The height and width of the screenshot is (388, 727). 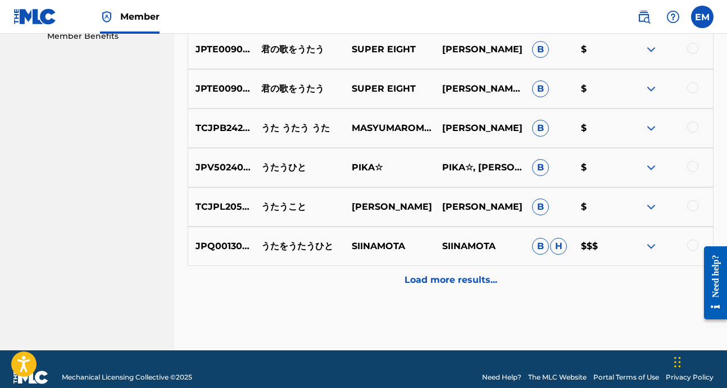 I want to click on div: User Menu, so click(x=702, y=17).